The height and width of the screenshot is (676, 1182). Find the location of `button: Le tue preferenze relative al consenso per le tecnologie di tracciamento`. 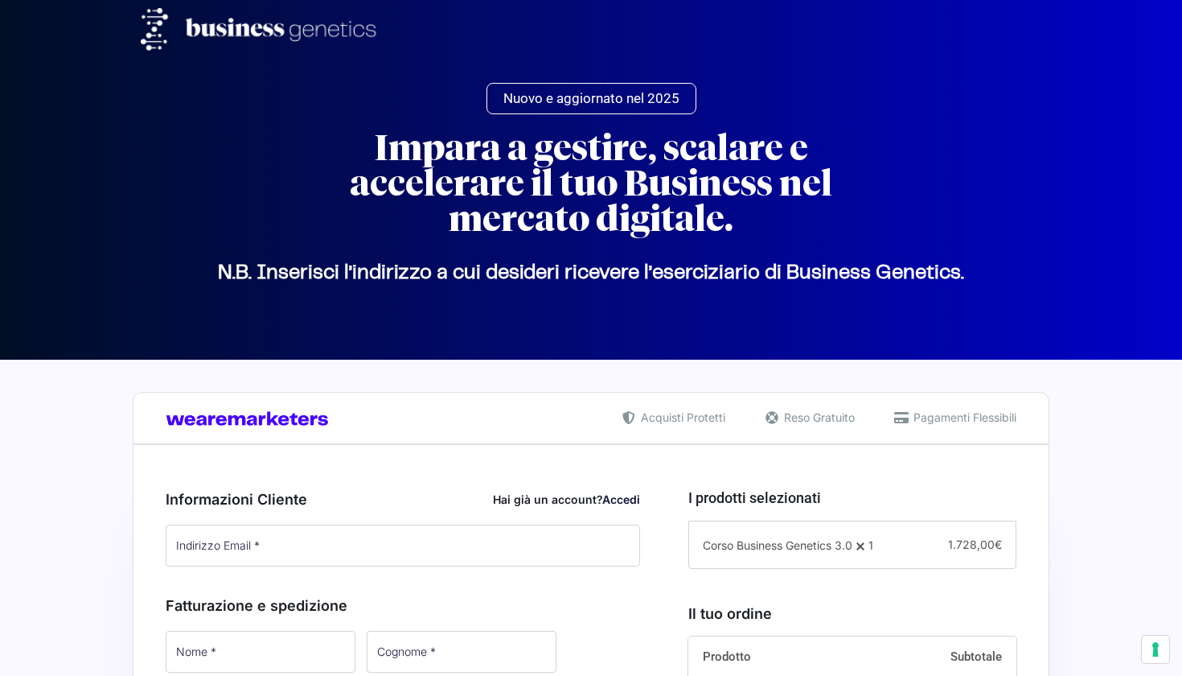

button: Le tue preferenze relative al consenso per le tecnologie di tracciamento is located at coordinates (1156, 649).